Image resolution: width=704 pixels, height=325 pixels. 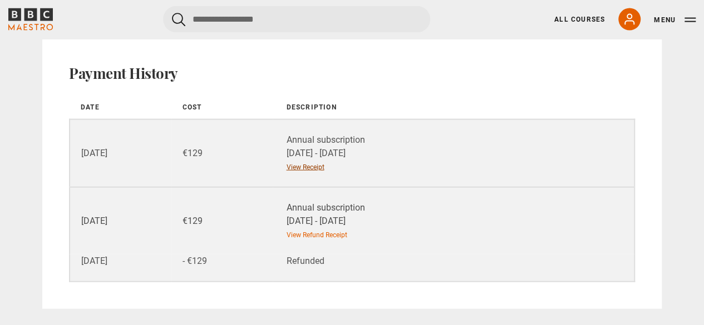 What do you see at coordinates (222, 107) in the screenshot?
I see `th: Cost` at bounding box center [222, 107].